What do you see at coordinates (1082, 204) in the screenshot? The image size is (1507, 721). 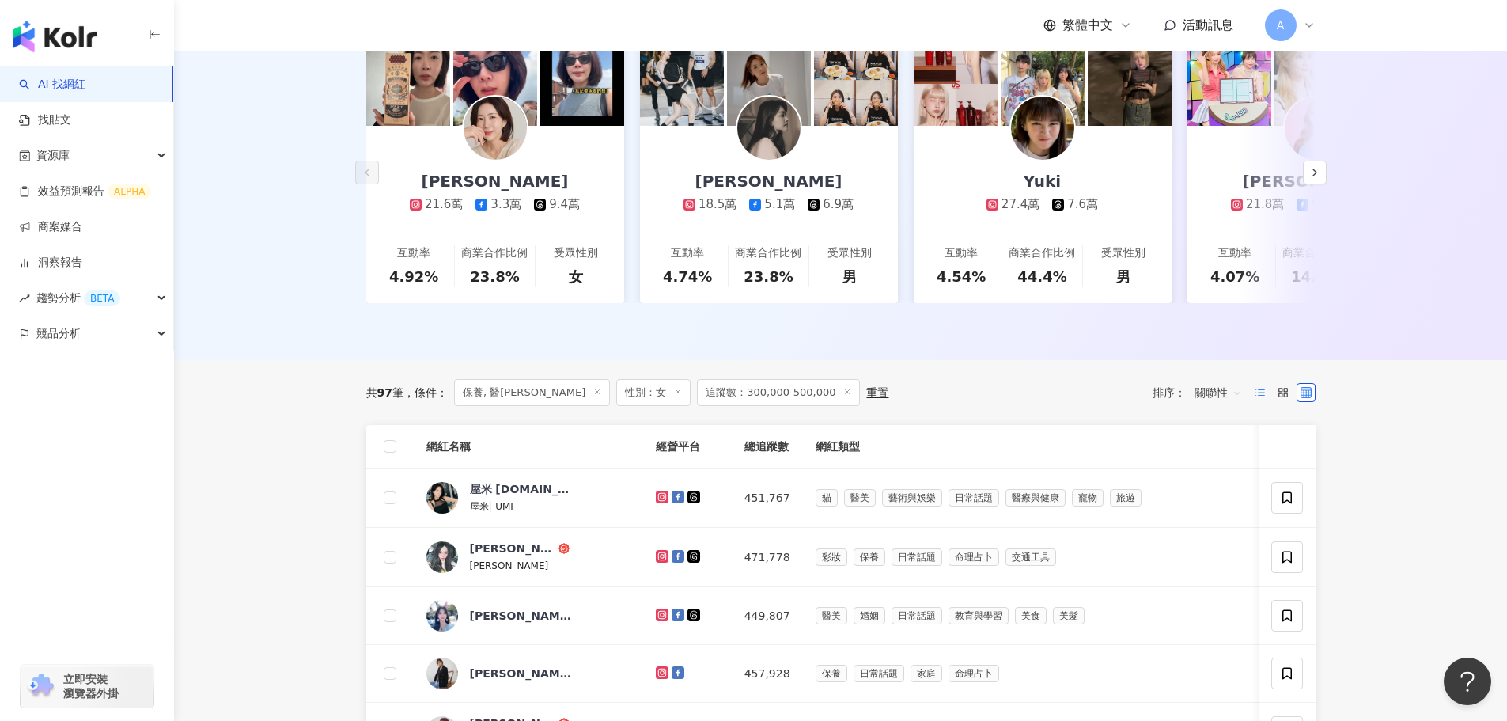 I see `div: 7.6萬` at bounding box center [1082, 204].